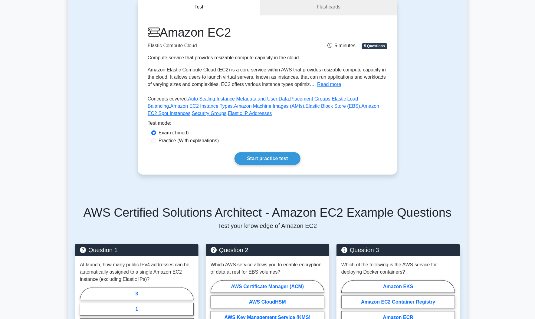 This screenshot has height=319, width=535. What do you see at coordinates (267, 268) in the screenshot?
I see `p: Which AWS service allows you to enable encryption of data at rest for EBS volumes?` at bounding box center [267, 268].